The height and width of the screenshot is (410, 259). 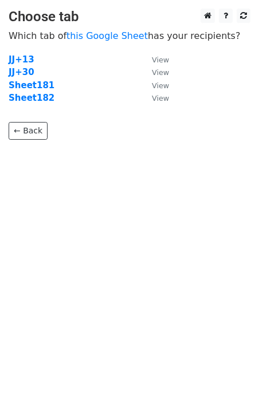 I want to click on a: this Google Sheet, so click(x=107, y=36).